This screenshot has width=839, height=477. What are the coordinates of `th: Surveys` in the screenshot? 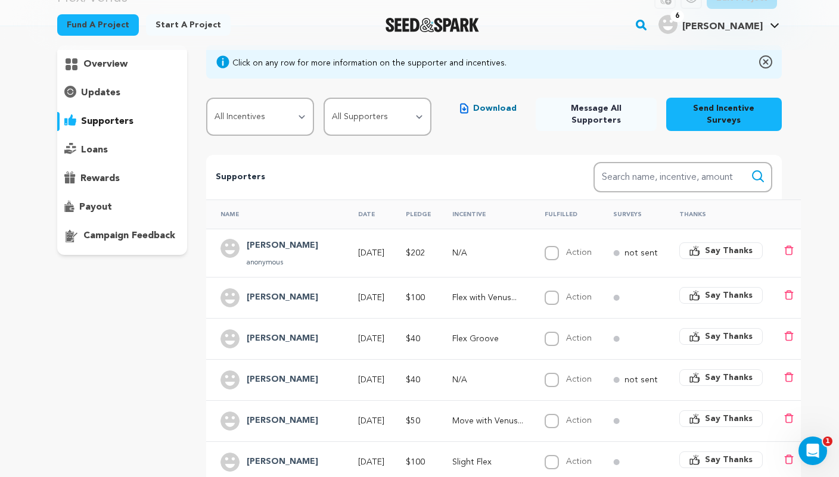 It's located at (632, 214).